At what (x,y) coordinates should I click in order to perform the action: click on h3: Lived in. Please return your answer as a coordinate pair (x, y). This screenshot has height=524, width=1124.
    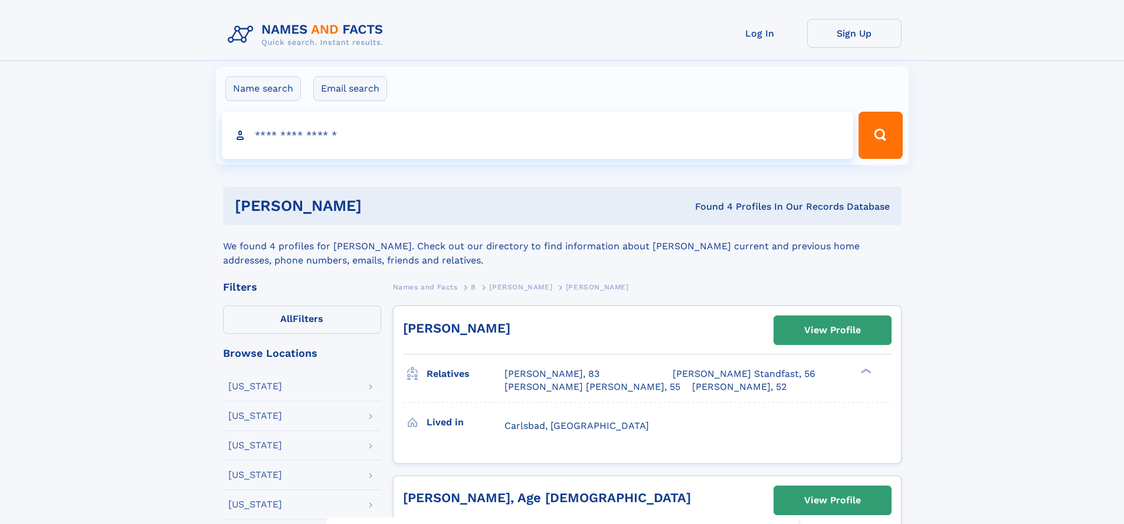
    Looking at the image, I should click on (466, 422).